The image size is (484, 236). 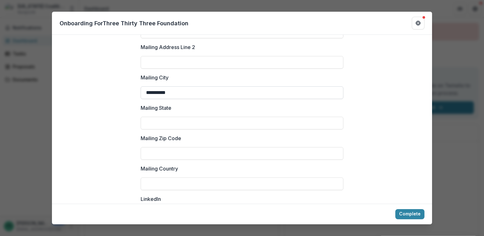 What do you see at coordinates (410, 215) in the screenshot?
I see `button: Complete` at bounding box center [410, 215].